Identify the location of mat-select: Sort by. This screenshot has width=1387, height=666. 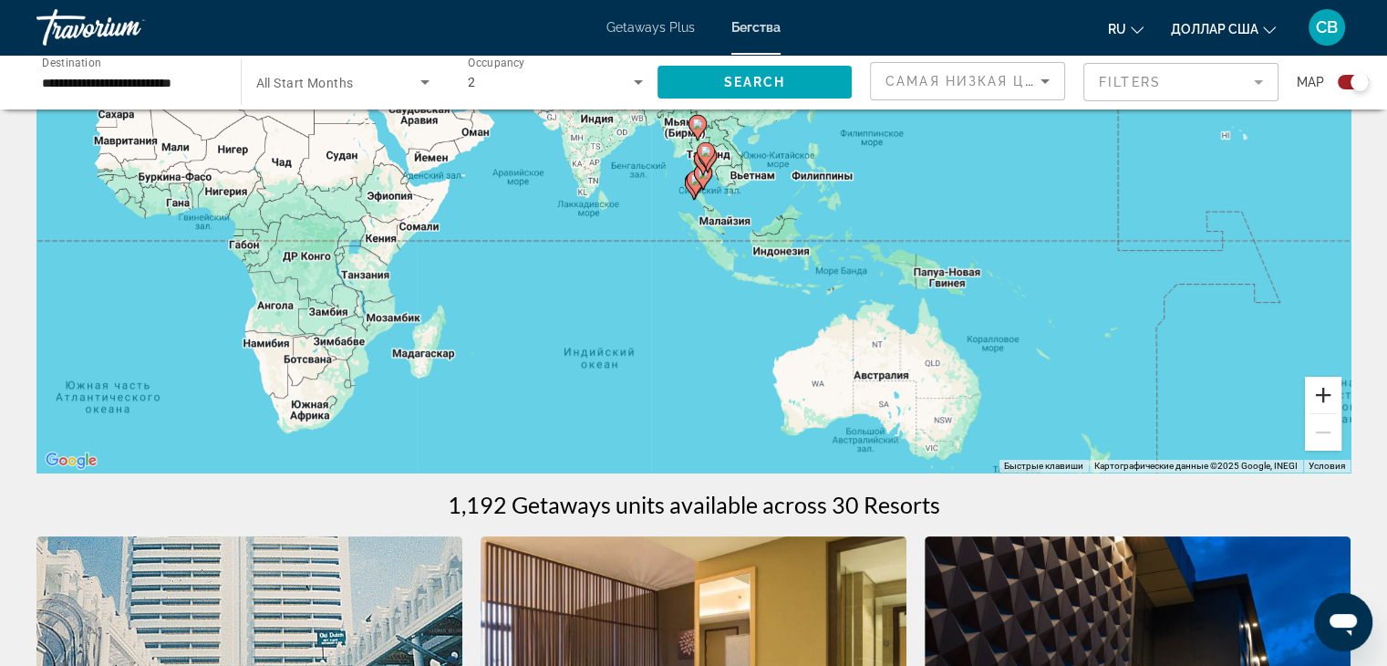
(968, 81).